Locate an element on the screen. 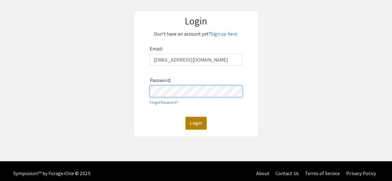 This screenshot has height=181, width=392. a: Privacy Policy is located at coordinates (361, 174).